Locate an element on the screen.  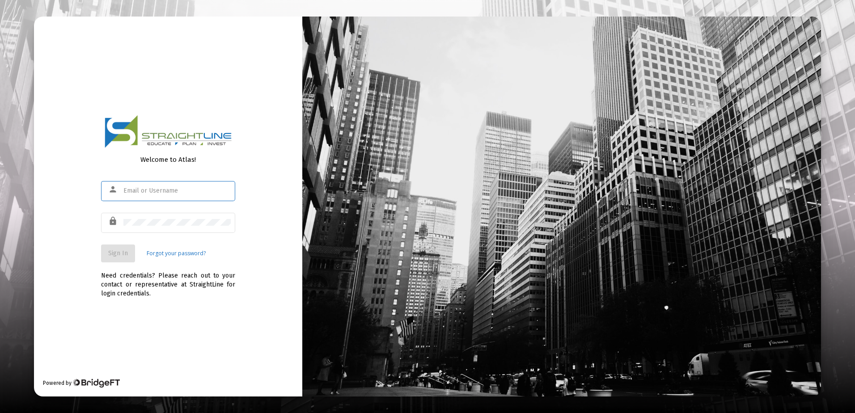
div: Welcome to Atlas! is located at coordinates (168, 160).